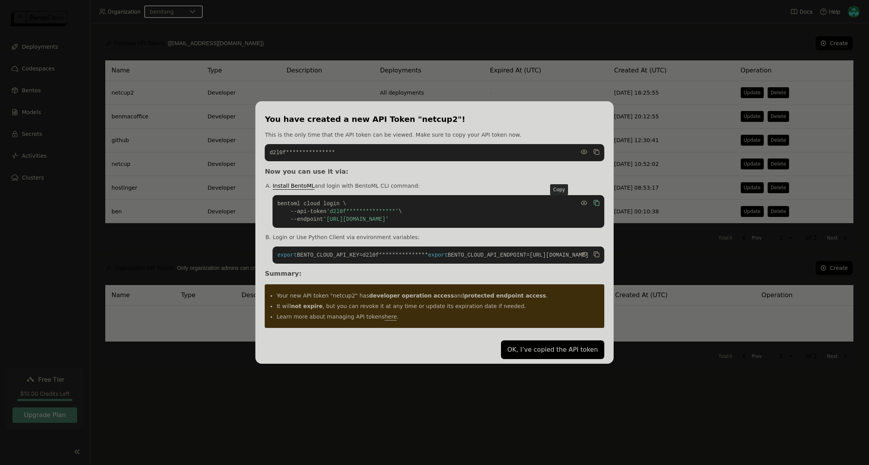  Describe the element at coordinates (458, 296) in the screenshot. I see `span: and` at that location.